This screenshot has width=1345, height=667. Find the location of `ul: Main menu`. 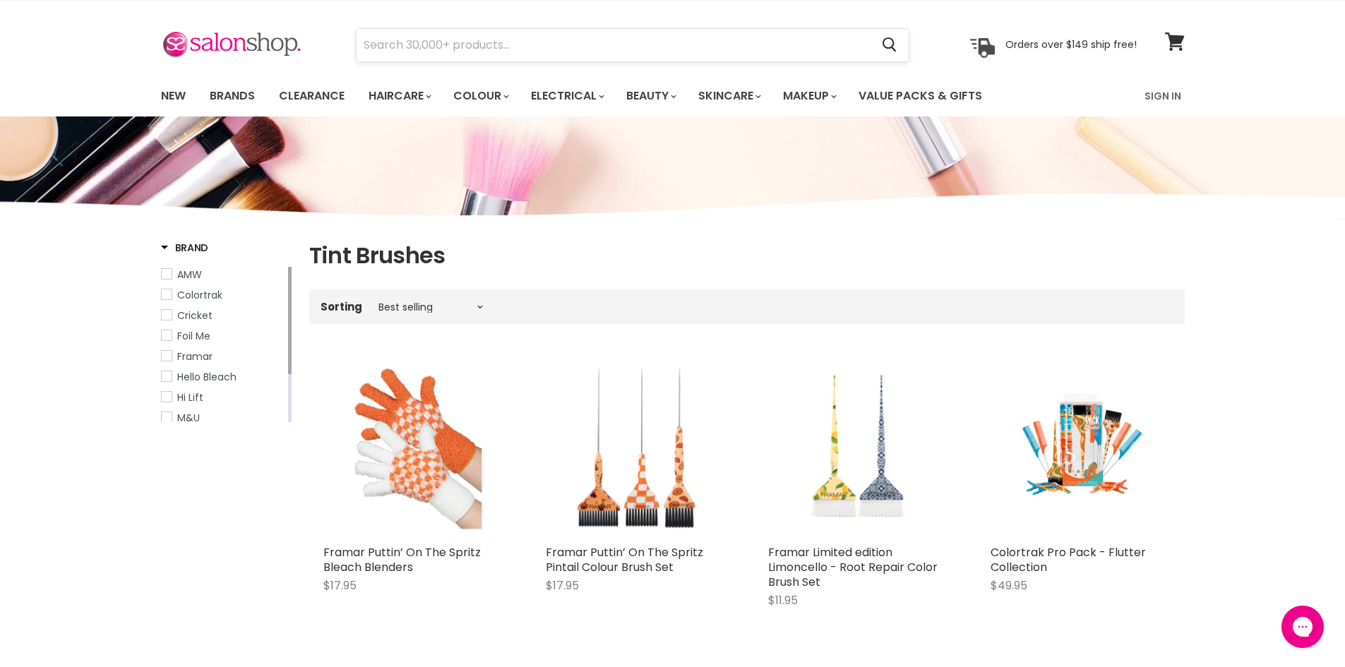

ul: Main menu is located at coordinates (607, 96).